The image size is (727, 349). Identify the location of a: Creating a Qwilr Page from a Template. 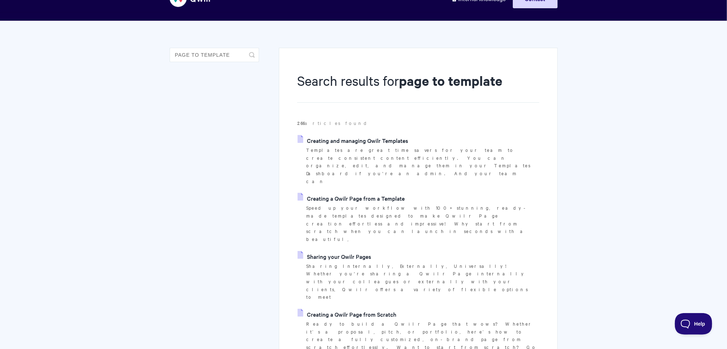
(351, 198).